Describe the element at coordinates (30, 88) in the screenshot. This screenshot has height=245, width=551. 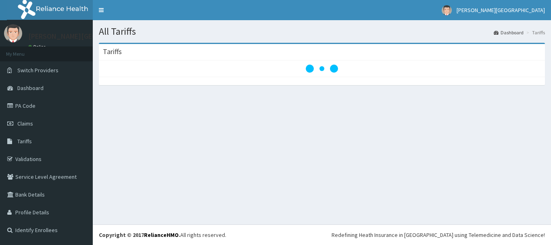
I see `span: Dashboard` at that location.